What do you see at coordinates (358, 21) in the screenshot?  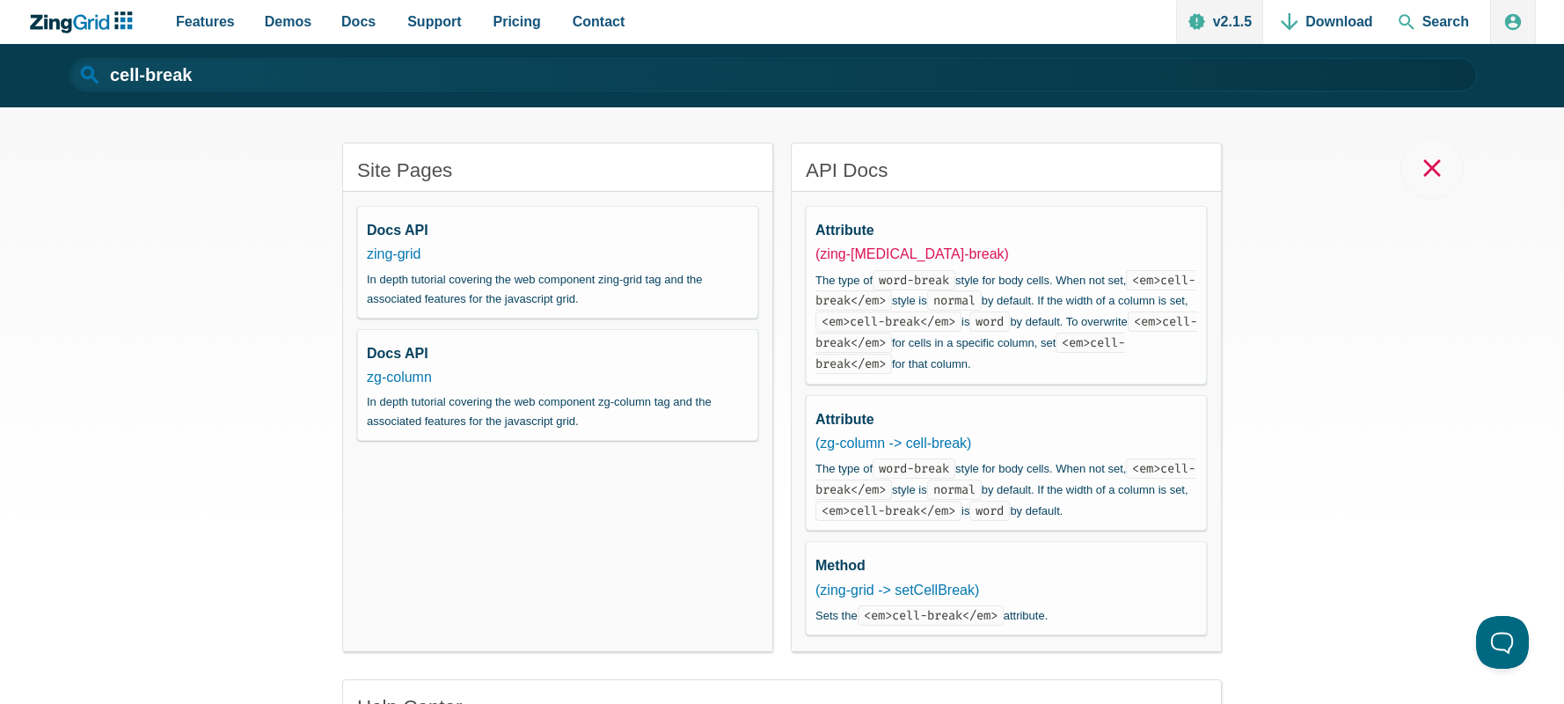 I see `span: Docs` at bounding box center [358, 21].